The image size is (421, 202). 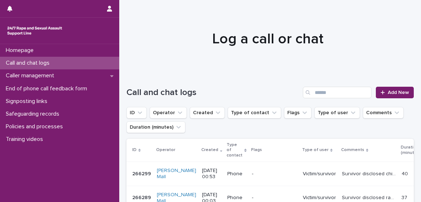 I want to click on button: Flags, so click(x=298, y=113).